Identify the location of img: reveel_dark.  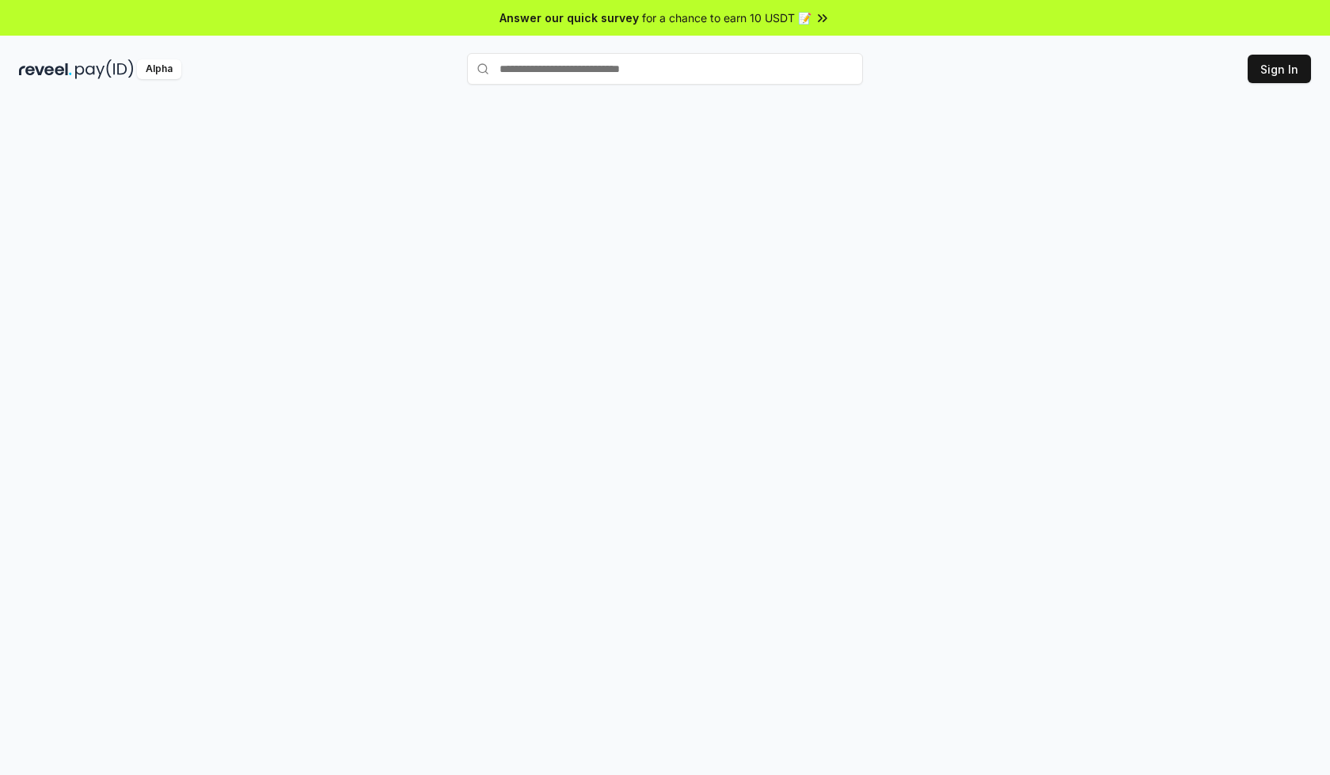
(45, 69).